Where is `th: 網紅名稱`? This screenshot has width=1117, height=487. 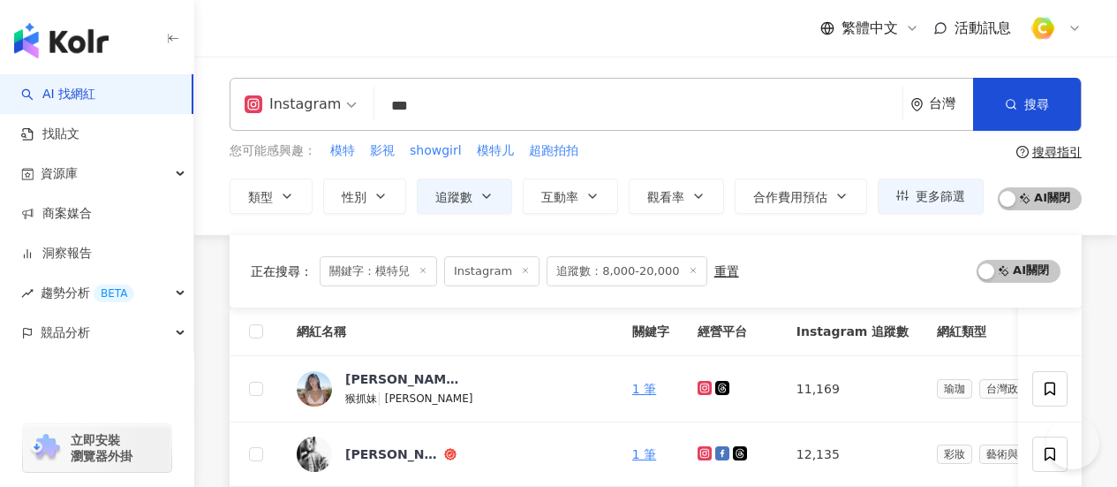 th: 網紅名稱 is located at coordinates (450, 331).